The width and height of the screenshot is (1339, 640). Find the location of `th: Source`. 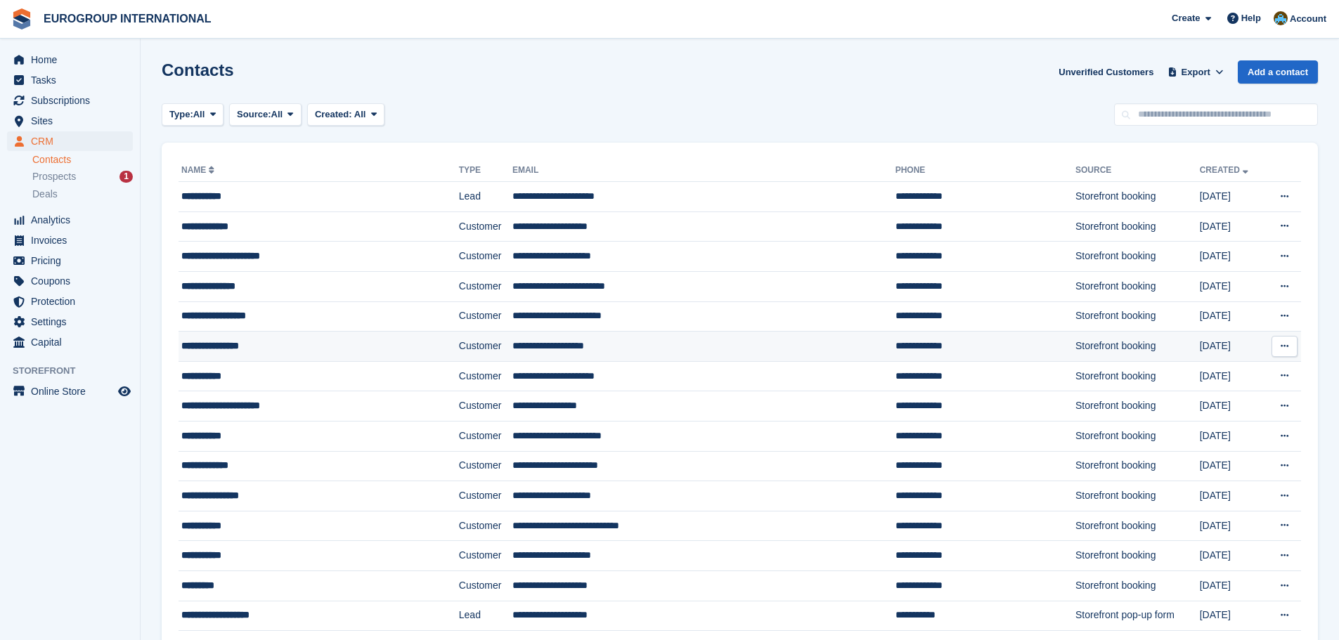

th: Source is located at coordinates (1137, 171).